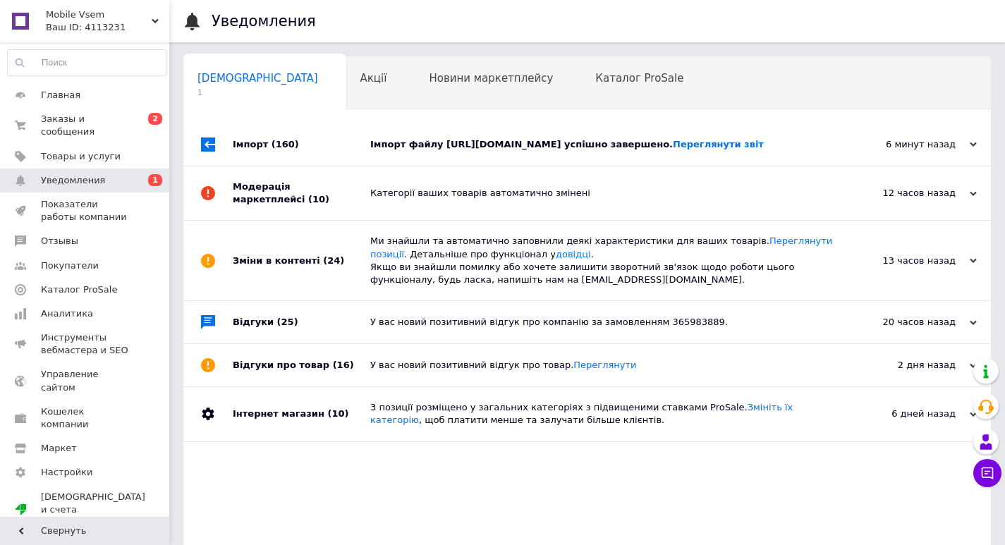  Describe the element at coordinates (67, 314) in the screenshot. I see `span: Аналитика` at that location.